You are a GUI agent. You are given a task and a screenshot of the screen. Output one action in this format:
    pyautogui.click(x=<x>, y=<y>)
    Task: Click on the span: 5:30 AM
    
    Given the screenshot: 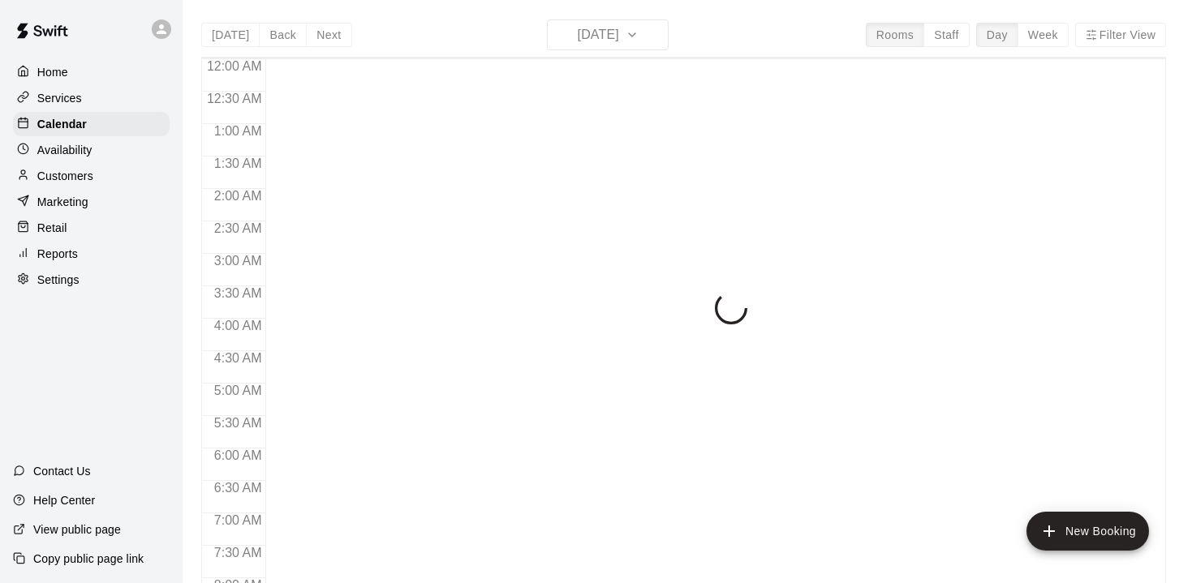 What is the action you would take?
    pyautogui.click(x=238, y=423)
    